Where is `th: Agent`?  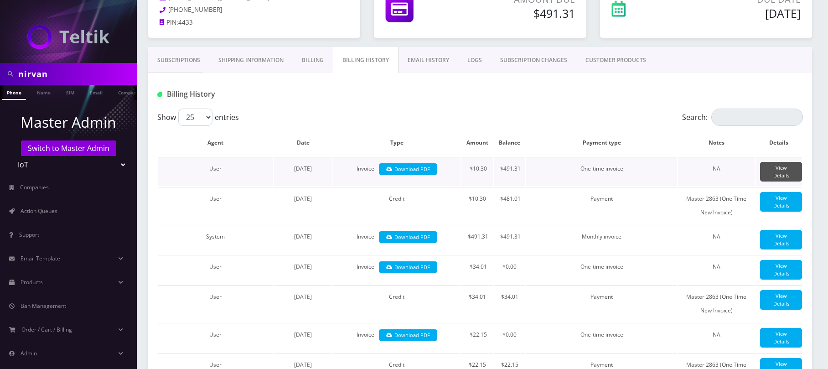
th: Agent is located at coordinates (216, 143).